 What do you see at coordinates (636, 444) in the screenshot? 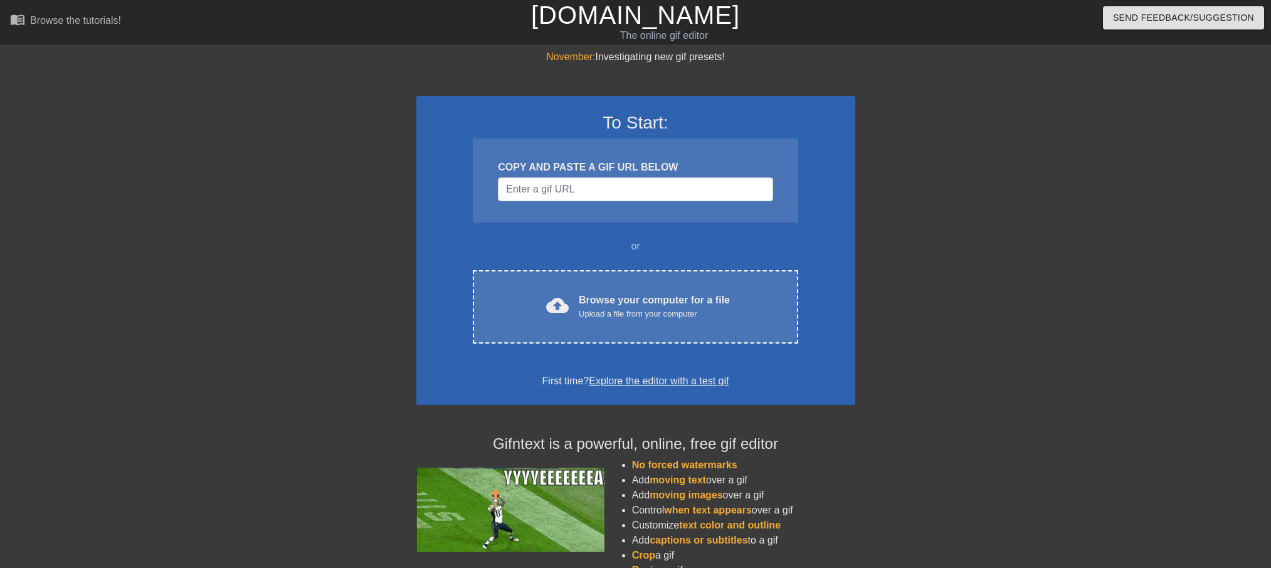
I see `h4: Gifntext is a powerful, online, free gif editor` at bounding box center [636, 444].